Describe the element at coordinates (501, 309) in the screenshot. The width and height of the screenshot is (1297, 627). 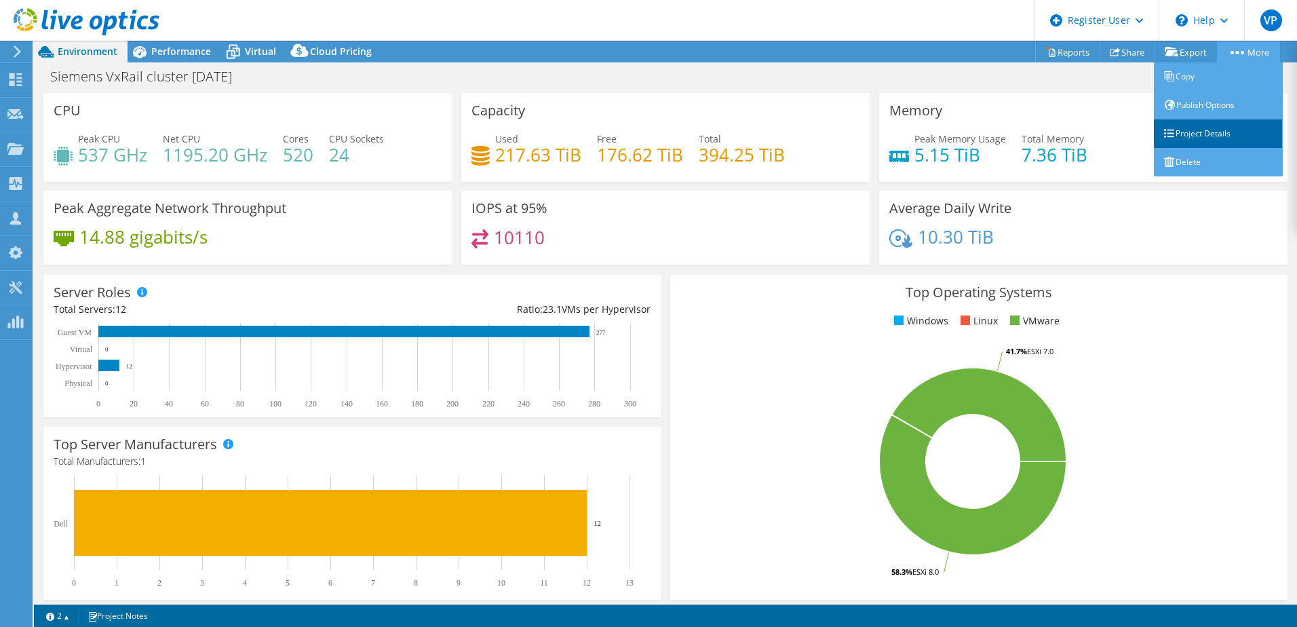
I see `div: Ratio: VMs per Hypervisor` at that location.